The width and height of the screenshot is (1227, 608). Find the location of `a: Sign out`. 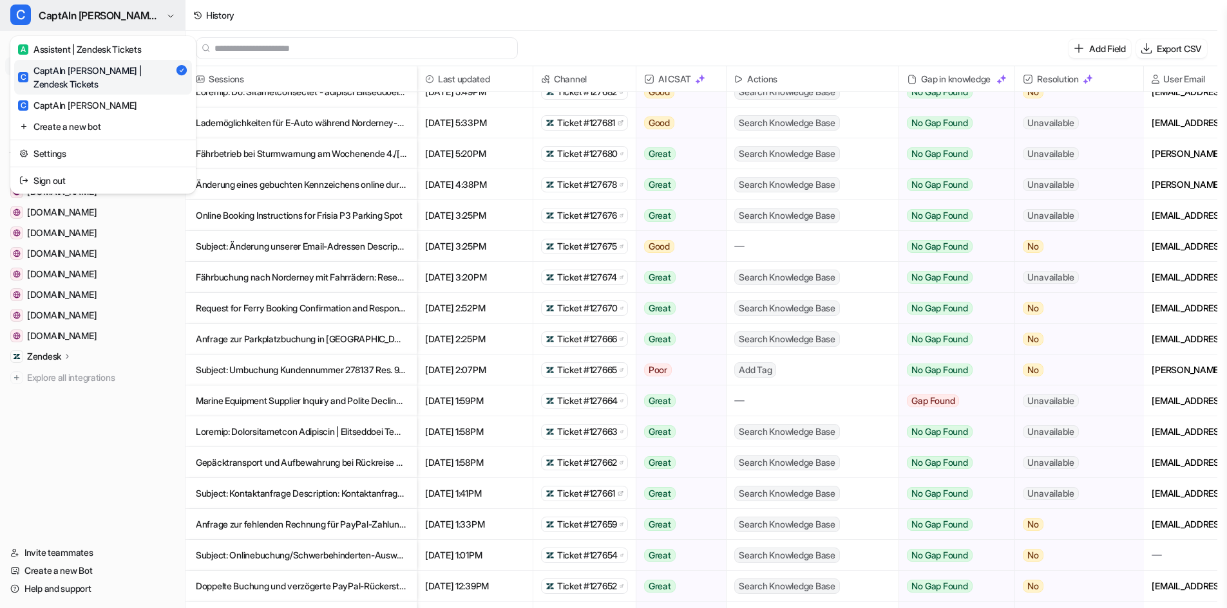

a: Sign out is located at coordinates (103, 180).